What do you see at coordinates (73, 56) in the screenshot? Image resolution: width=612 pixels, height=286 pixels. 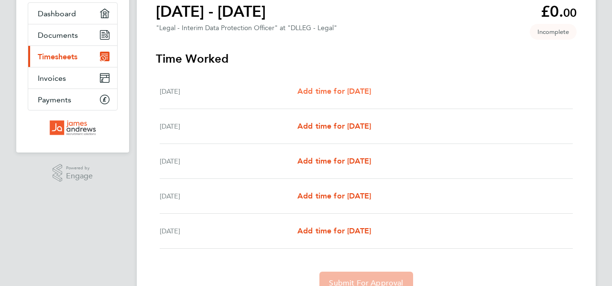 I see `a: Timesheets` at bounding box center [73, 56].